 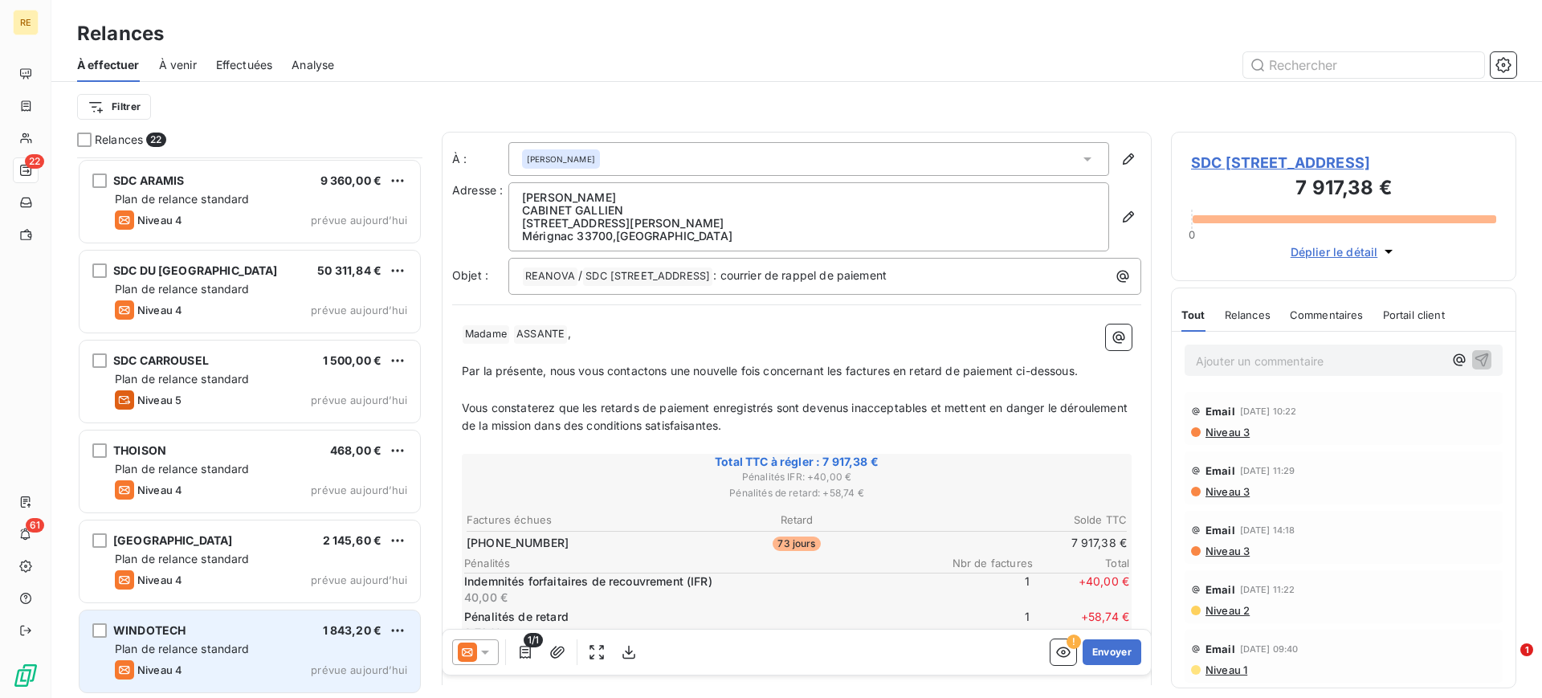 What do you see at coordinates (312, 65) in the screenshot?
I see `span: Analyse` at bounding box center [312, 65].